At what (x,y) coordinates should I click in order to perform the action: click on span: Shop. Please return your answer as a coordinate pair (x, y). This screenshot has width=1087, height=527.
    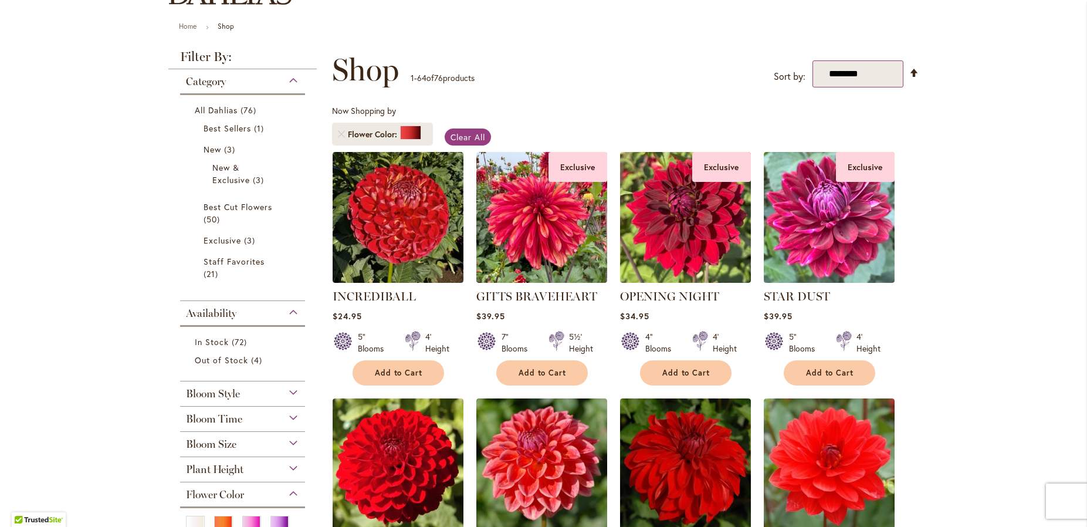
    Looking at the image, I should click on (365, 70).